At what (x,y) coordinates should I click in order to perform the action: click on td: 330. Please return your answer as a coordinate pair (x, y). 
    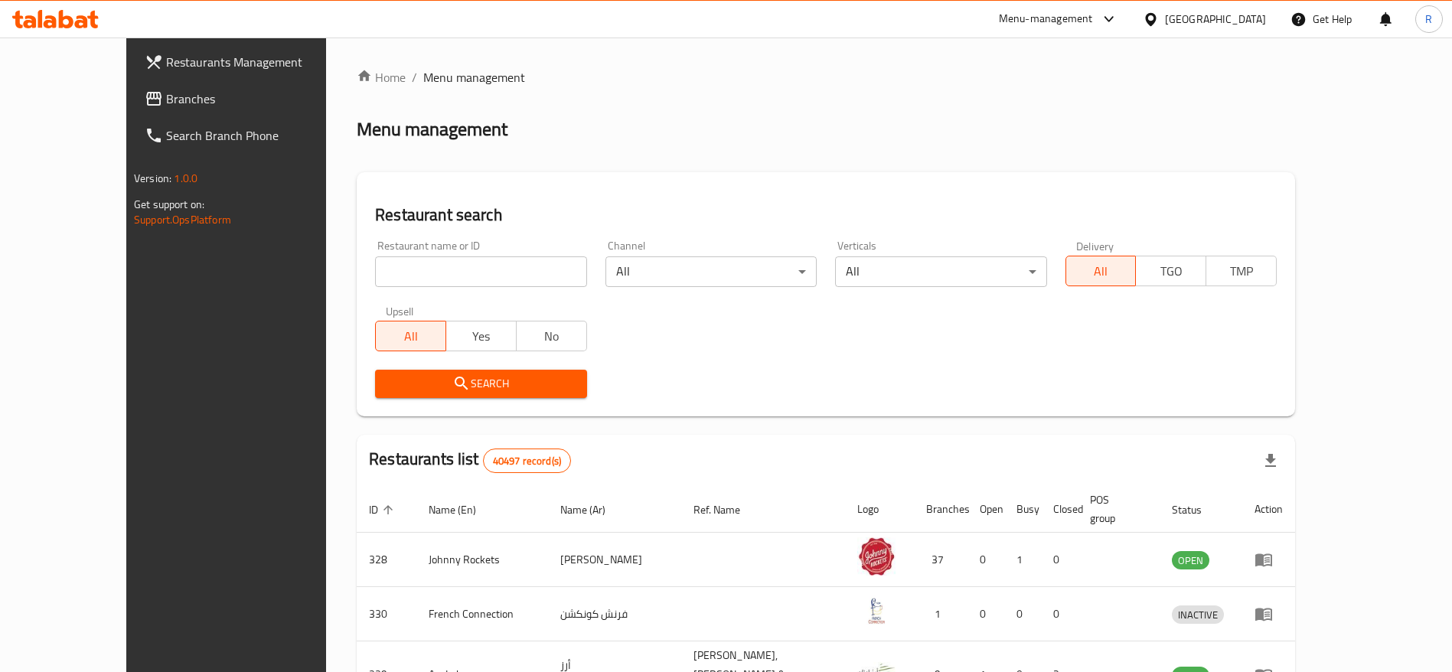
    Looking at the image, I should click on (386, 614).